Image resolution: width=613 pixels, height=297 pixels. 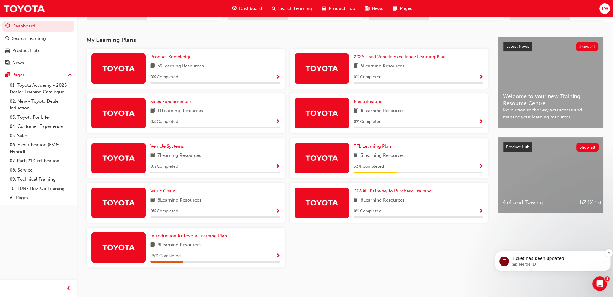 I want to click on span: TW, so click(x=605, y=8).